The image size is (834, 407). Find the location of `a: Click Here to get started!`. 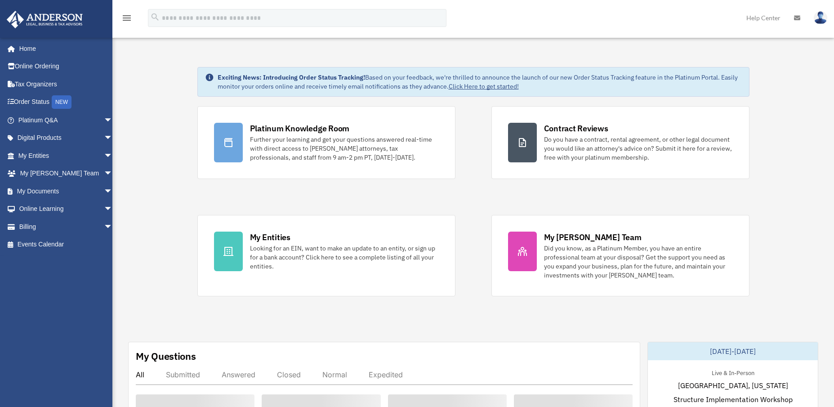

a: Click Here to get started! is located at coordinates (484, 86).